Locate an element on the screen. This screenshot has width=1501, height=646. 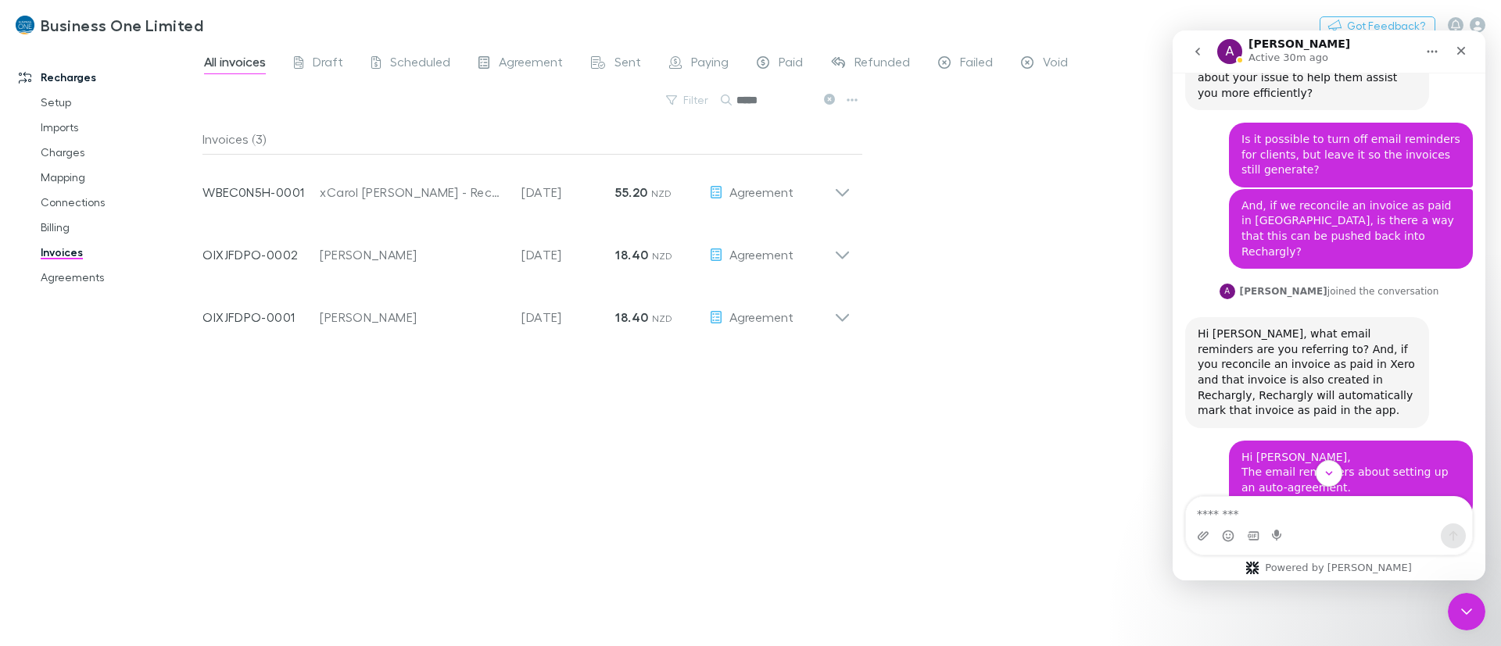
div: Close is located at coordinates (288, 20).